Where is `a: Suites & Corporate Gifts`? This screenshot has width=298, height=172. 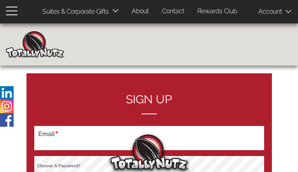
a: Suites & Corporate Gifts is located at coordinates (74, 12).